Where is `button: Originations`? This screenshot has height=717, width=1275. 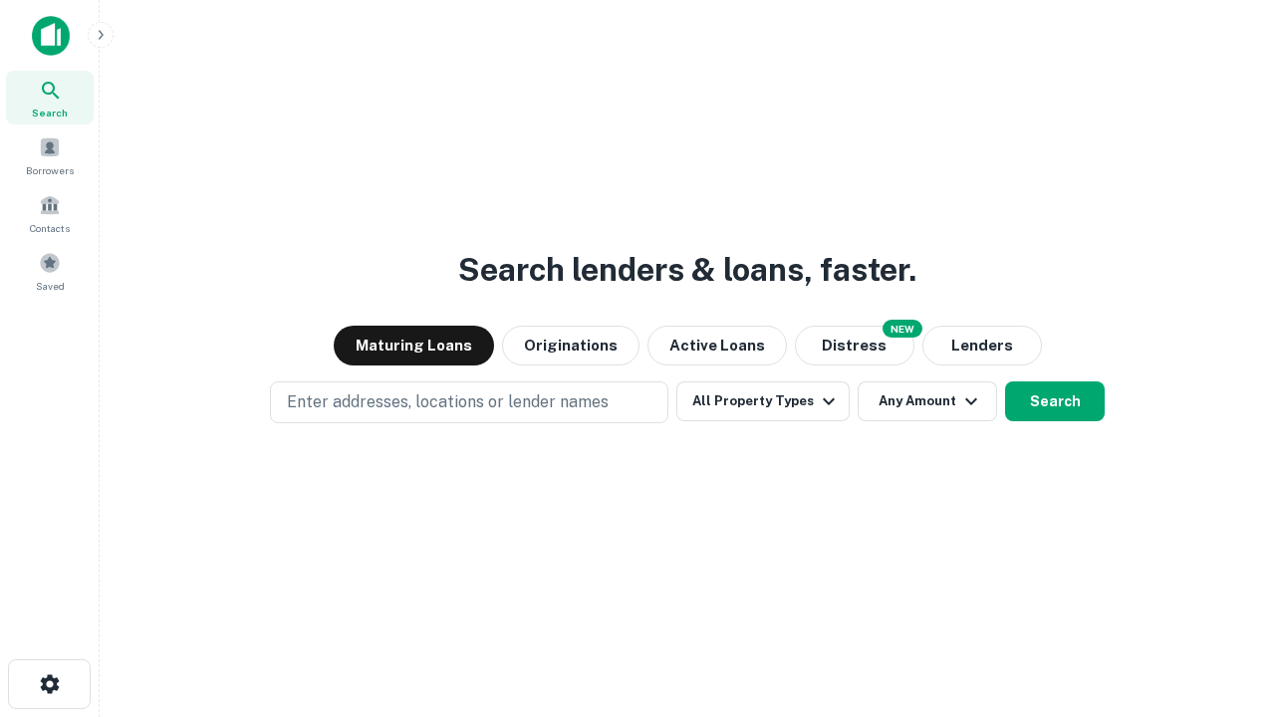 button: Originations is located at coordinates (571, 346).